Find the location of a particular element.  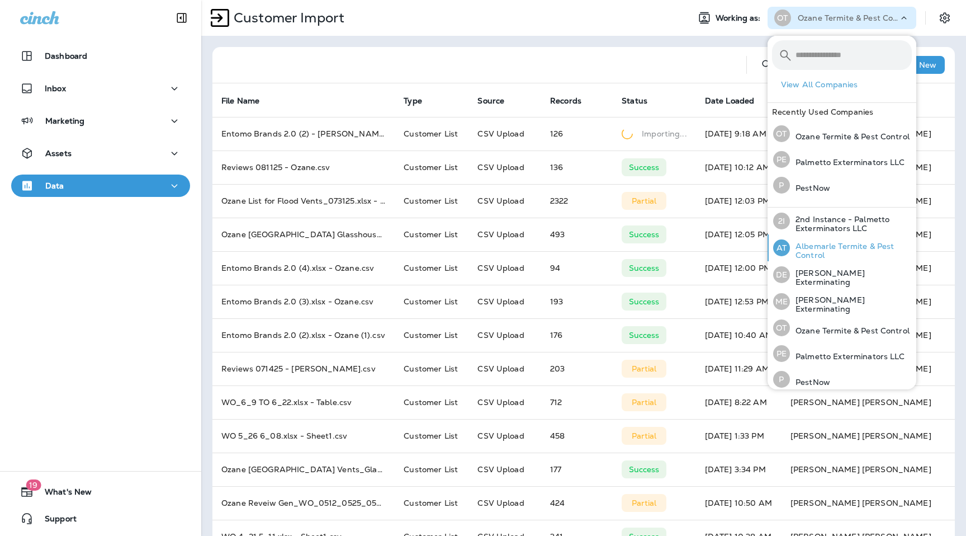

p: Inbox is located at coordinates (55, 88).